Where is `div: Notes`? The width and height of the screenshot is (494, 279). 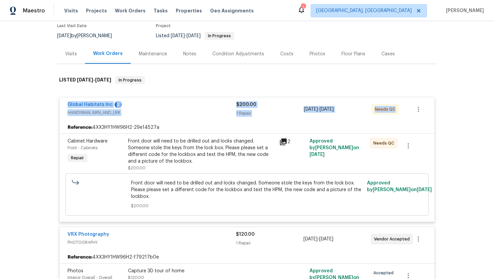 div: Notes is located at coordinates (189, 54).